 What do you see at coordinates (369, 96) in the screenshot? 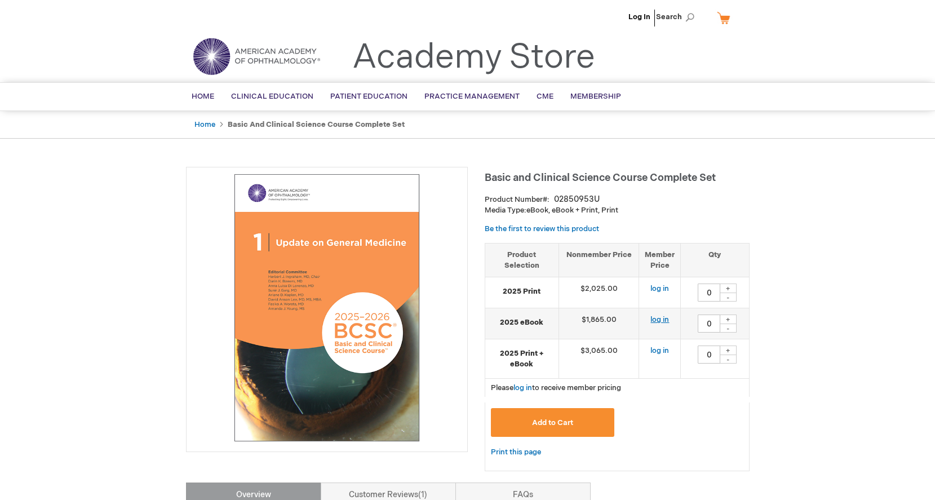
I see `span: Patient Education` at bounding box center [369, 96].